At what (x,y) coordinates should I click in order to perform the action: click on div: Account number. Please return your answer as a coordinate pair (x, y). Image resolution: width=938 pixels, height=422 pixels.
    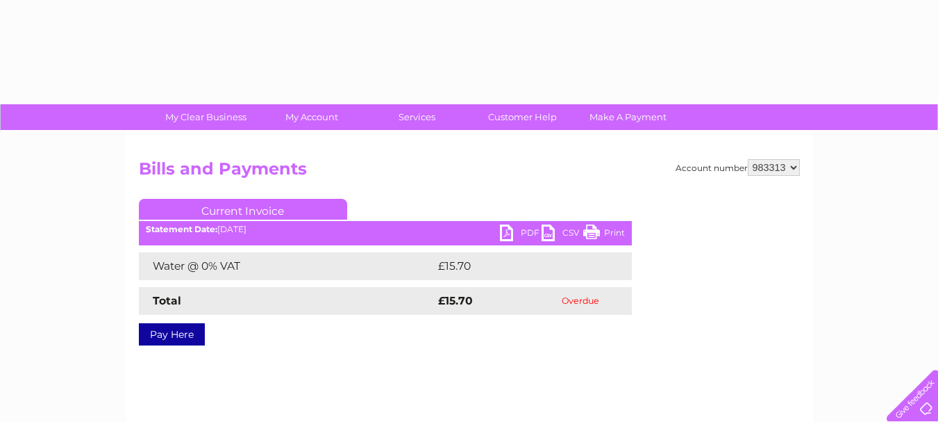
    Looking at the image, I should click on (738, 167).